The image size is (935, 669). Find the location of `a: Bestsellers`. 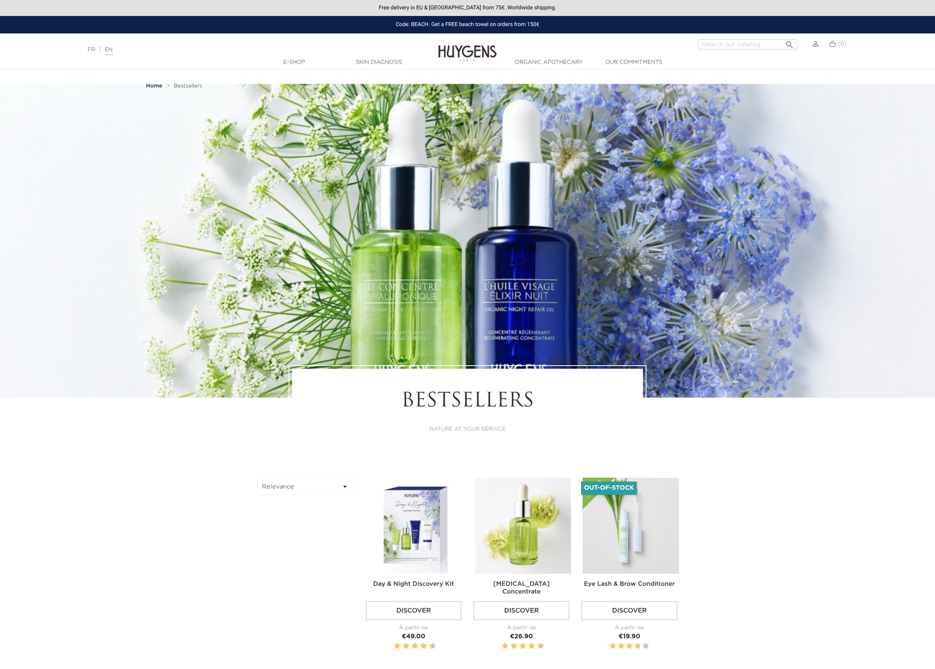

a: Bestsellers is located at coordinates (188, 86).